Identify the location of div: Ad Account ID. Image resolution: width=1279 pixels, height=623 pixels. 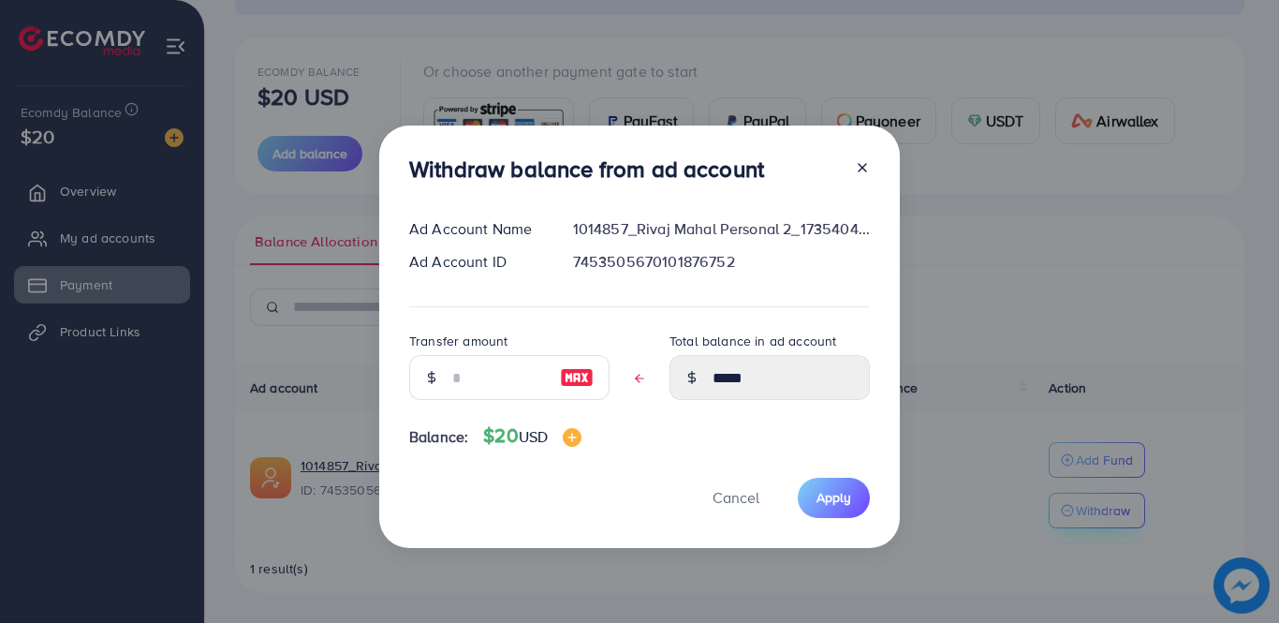
(476, 261).